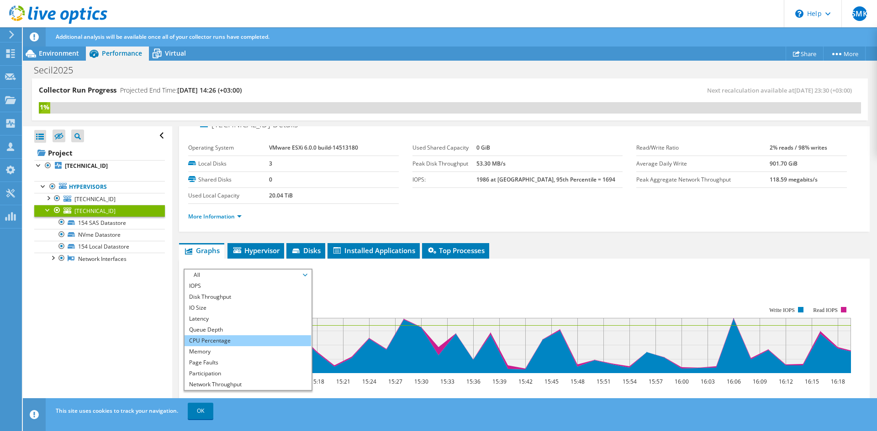  I want to click on li: CPU Percentage, so click(247, 341).